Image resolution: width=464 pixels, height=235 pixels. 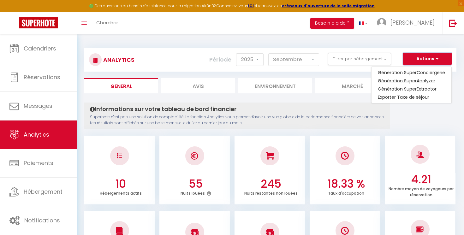 I want to click on a: Exporter Taxe de séjour, so click(x=411, y=97).